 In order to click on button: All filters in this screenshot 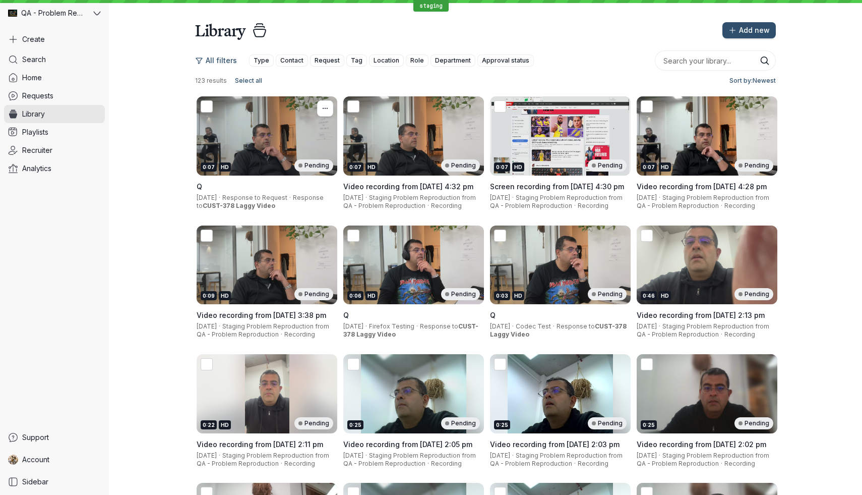, I will do `click(219, 60)`.